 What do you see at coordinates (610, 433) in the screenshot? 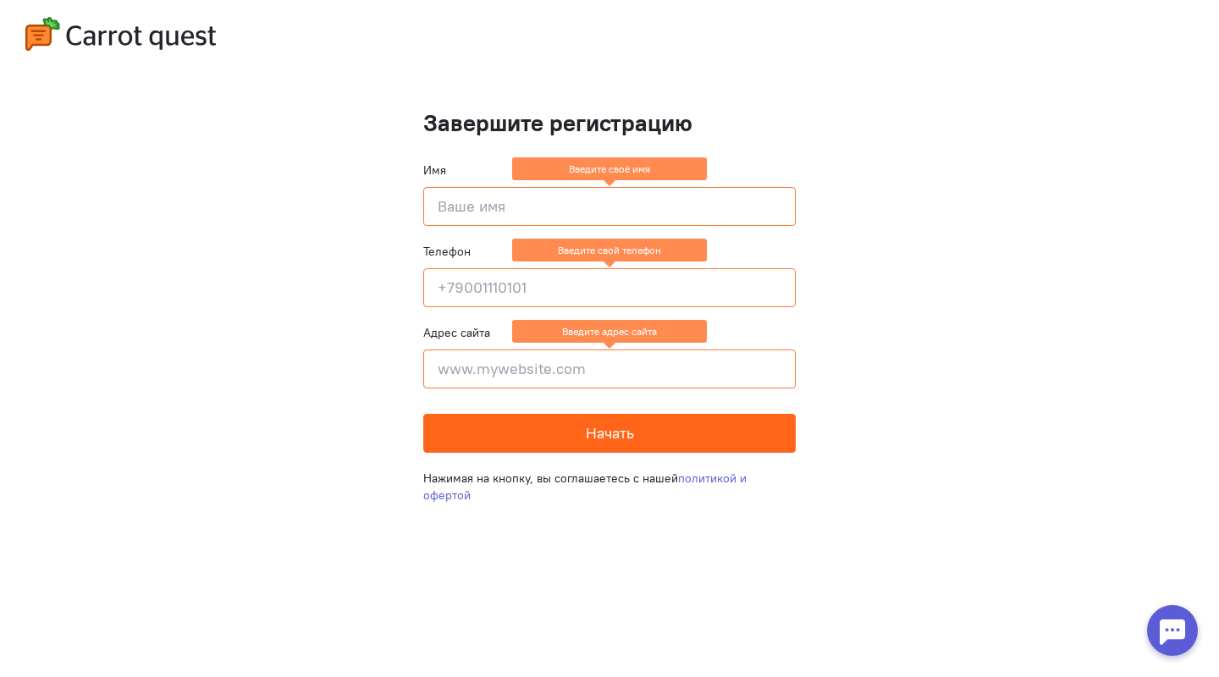
I see `button: Начать` at bounding box center [610, 433].